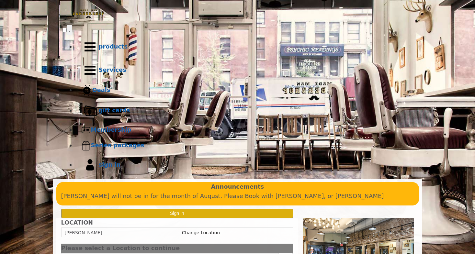 This screenshot has height=254, width=475. I want to click on b: Membership, so click(111, 129).